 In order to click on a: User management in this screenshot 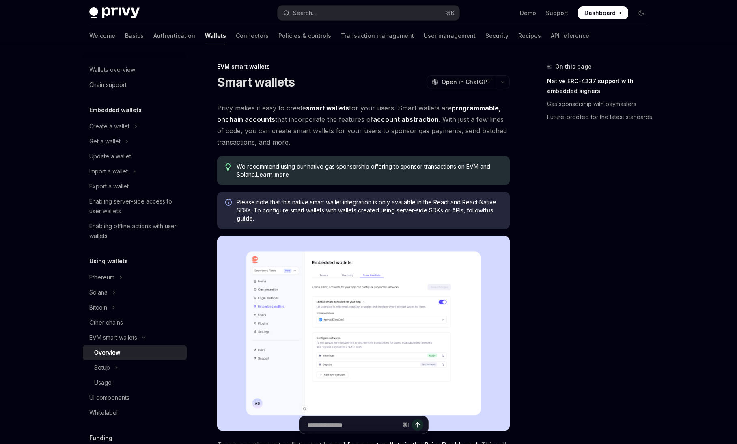, I will do `click(450, 36)`.